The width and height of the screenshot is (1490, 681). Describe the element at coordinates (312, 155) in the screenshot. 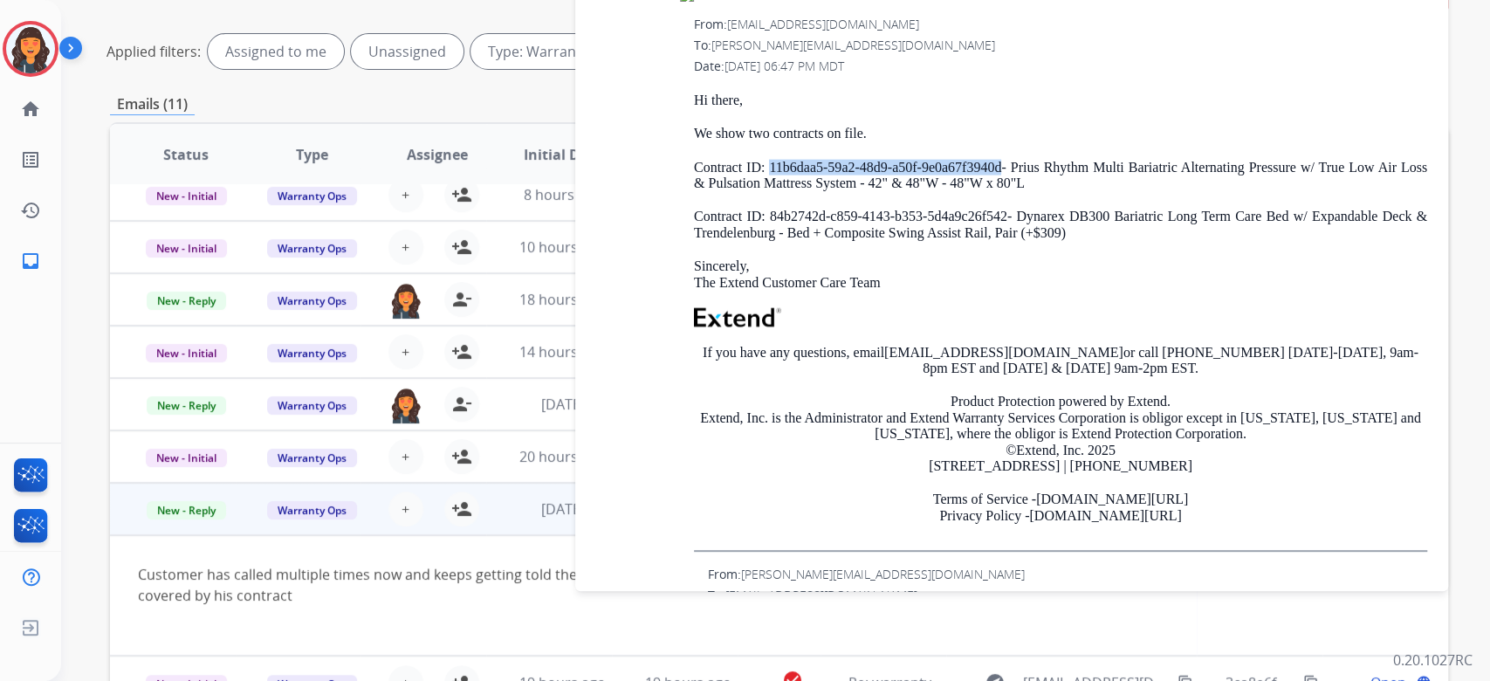

I see `span: Type` at that location.